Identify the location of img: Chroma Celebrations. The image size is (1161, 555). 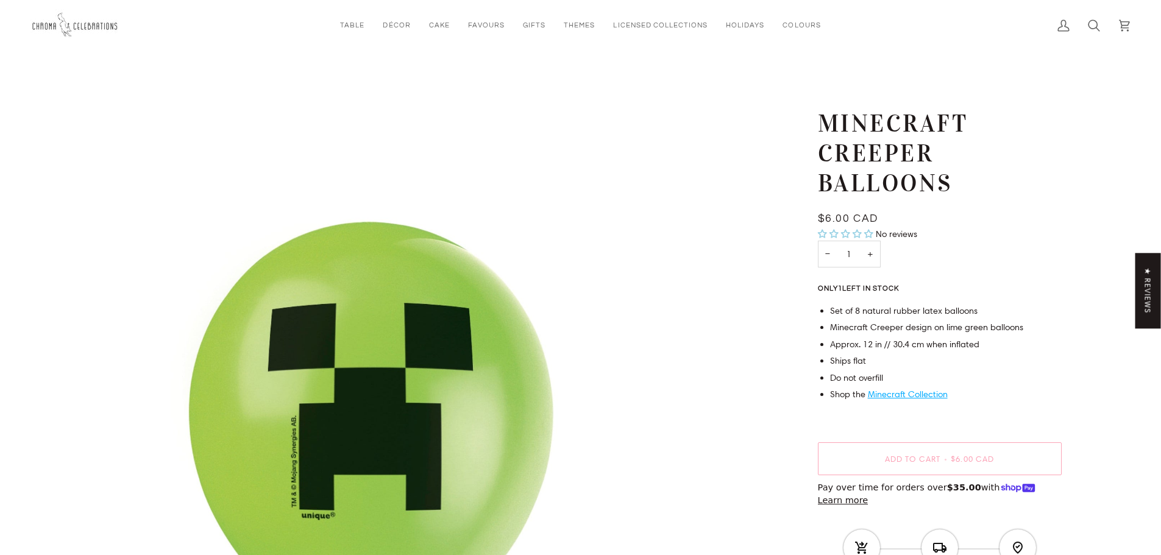
(76, 25).